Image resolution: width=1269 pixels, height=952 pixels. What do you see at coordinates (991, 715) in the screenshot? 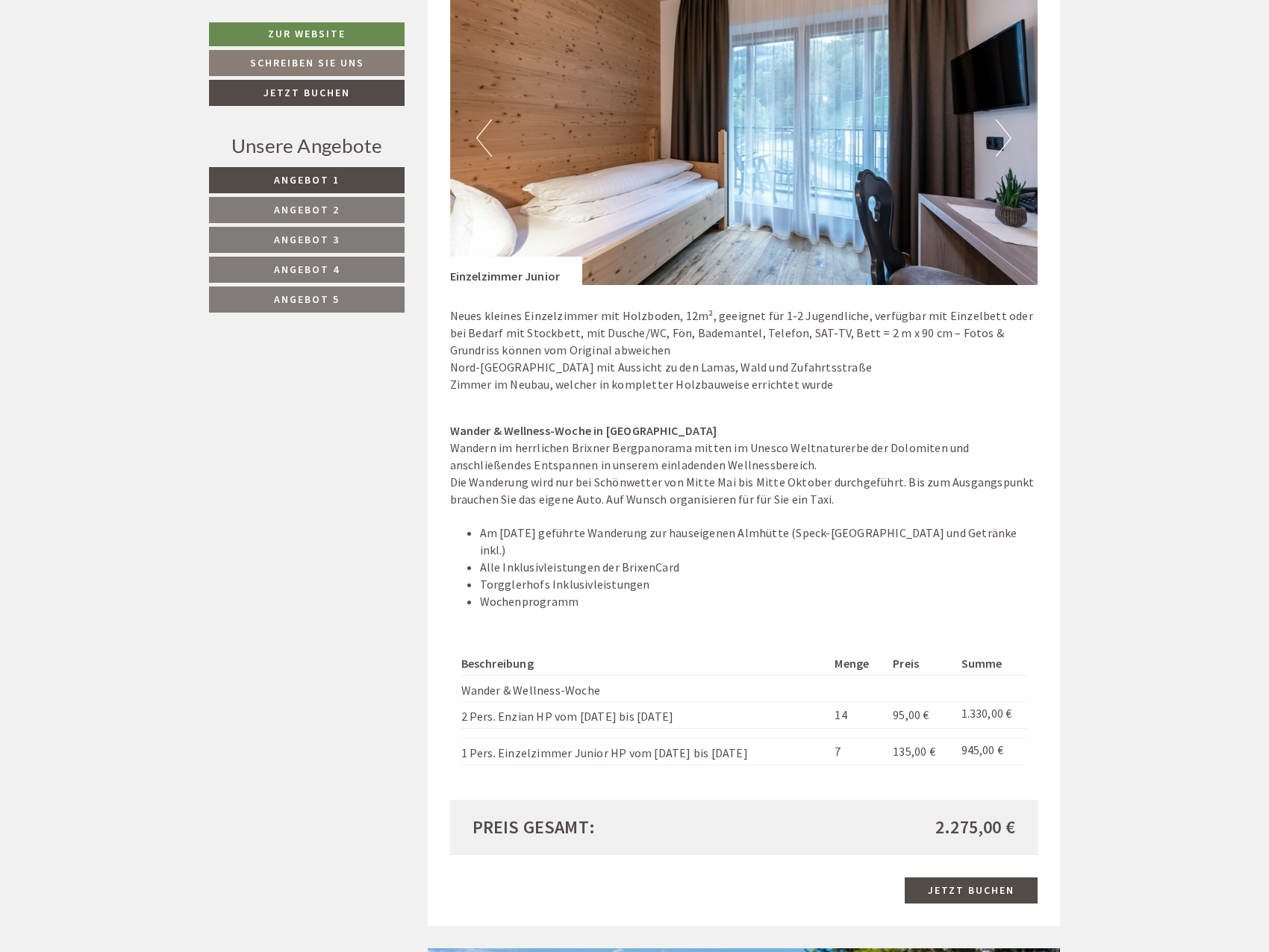
I see `td: 1.330,00 €` at bounding box center [991, 715].